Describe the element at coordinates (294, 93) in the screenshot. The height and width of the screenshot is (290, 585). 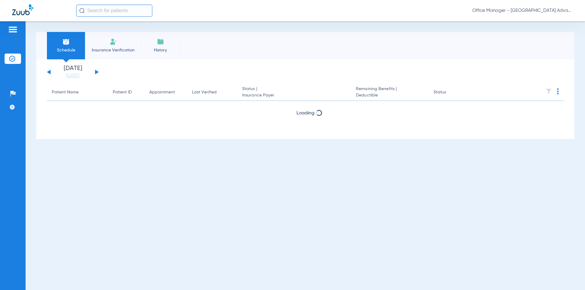
I see `th: Status |` at that location.